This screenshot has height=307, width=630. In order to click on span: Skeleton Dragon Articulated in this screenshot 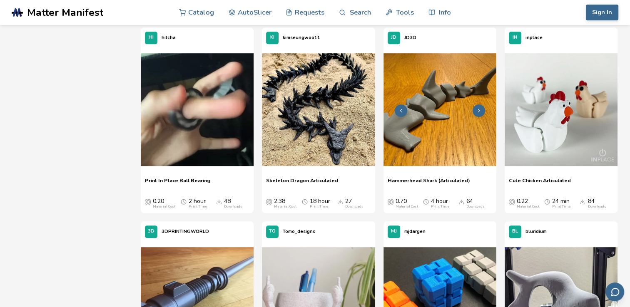, I will do `click(302, 184)`.